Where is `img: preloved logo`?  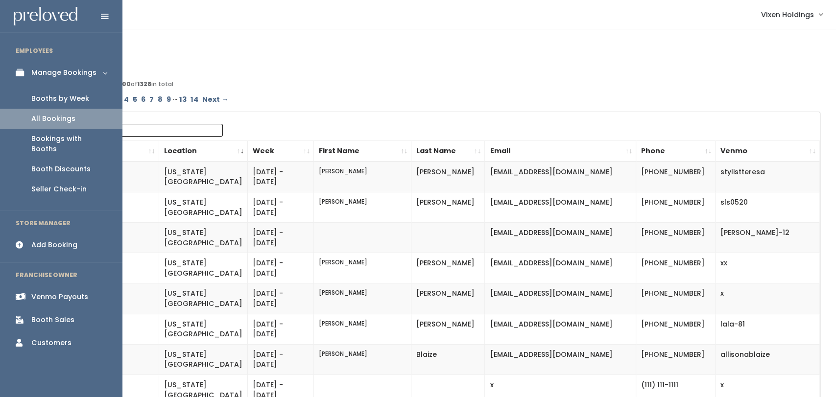 img: preloved logo is located at coordinates (46, 16).